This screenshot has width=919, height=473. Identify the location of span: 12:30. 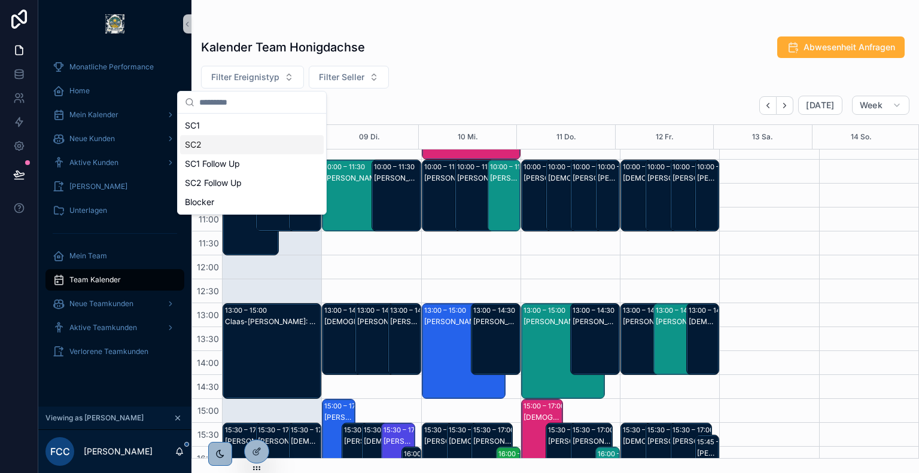
(208, 291).